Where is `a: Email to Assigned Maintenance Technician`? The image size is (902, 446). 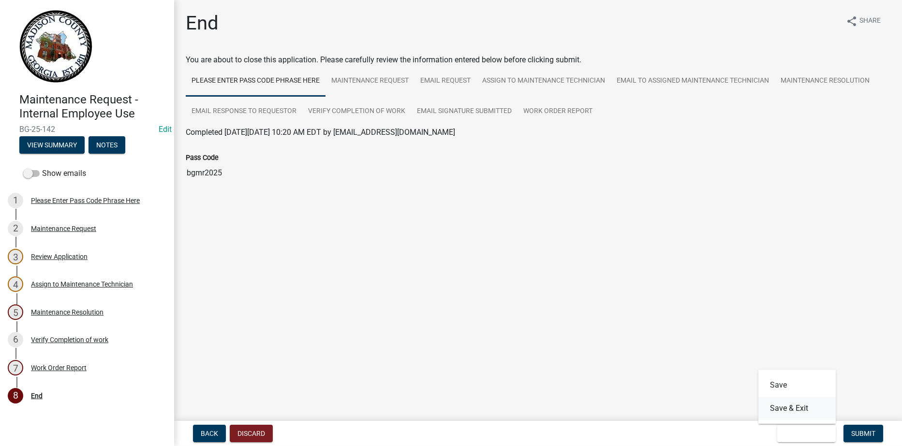 a: Email to Assigned Maintenance Technician is located at coordinates (693, 81).